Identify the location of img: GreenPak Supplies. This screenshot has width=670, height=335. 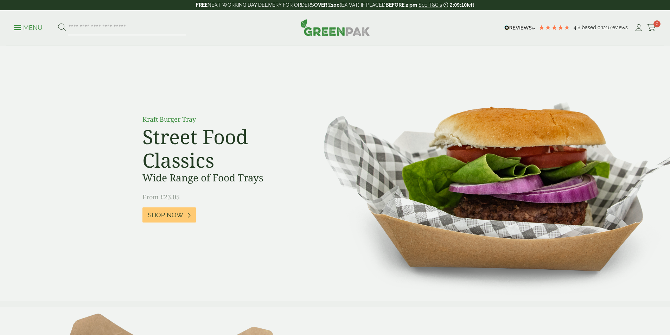
(335, 27).